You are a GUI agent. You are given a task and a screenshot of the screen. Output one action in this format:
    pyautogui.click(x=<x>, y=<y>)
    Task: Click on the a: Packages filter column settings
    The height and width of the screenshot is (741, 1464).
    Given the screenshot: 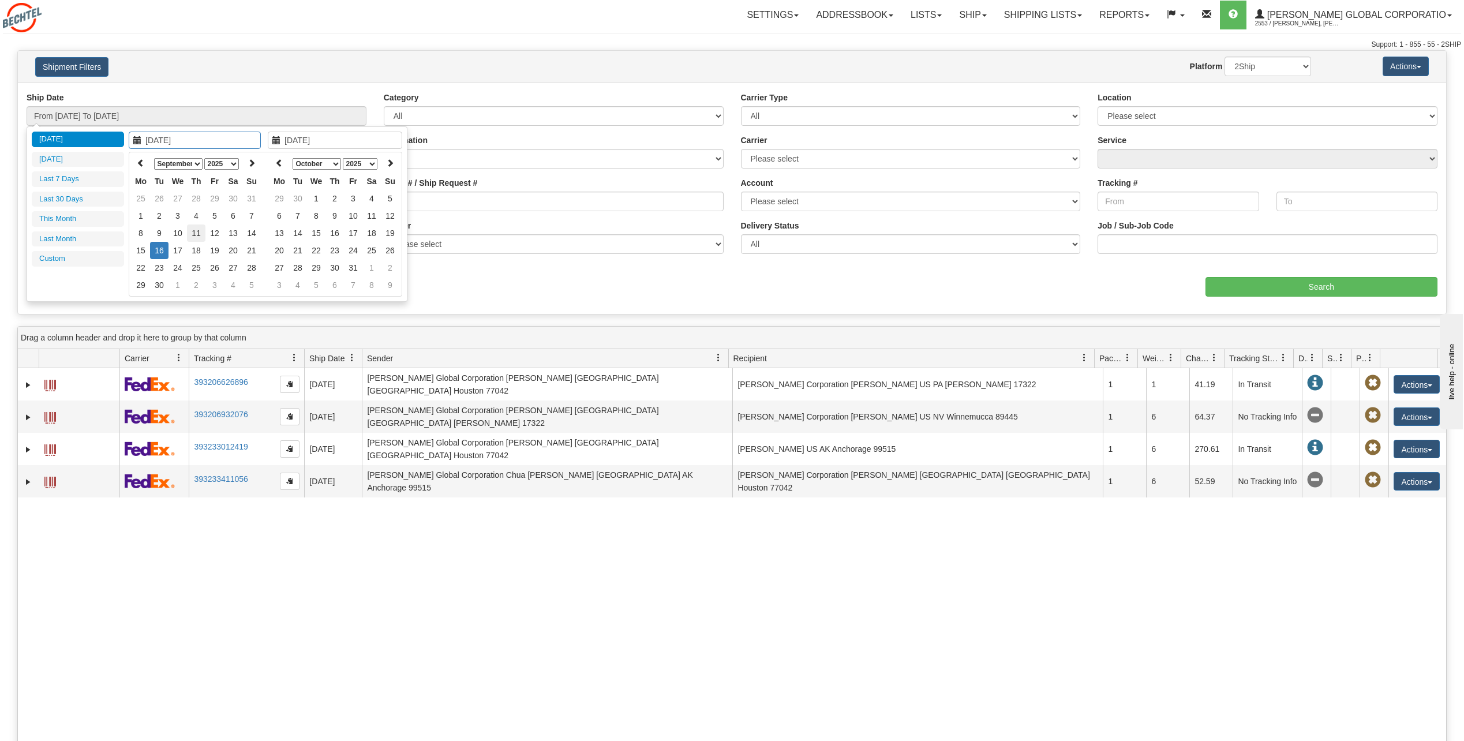 What is the action you would take?
    pyautogui.click(x=1128, y=358)
    